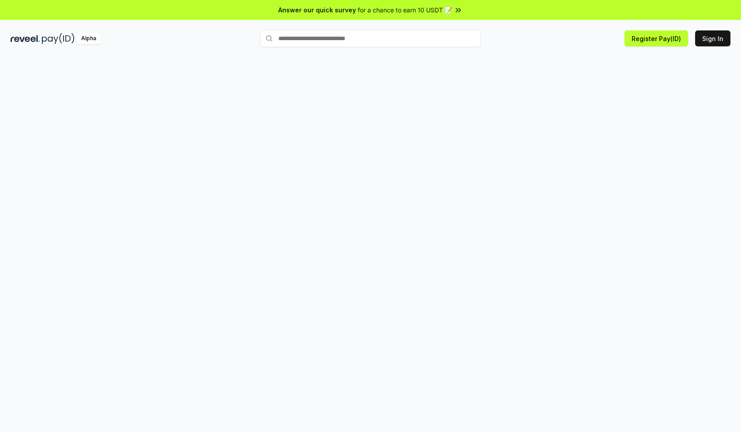  Describe the element at coordinates (25, 38) in the screenshot. I see `img: reveel_dark` at that location.